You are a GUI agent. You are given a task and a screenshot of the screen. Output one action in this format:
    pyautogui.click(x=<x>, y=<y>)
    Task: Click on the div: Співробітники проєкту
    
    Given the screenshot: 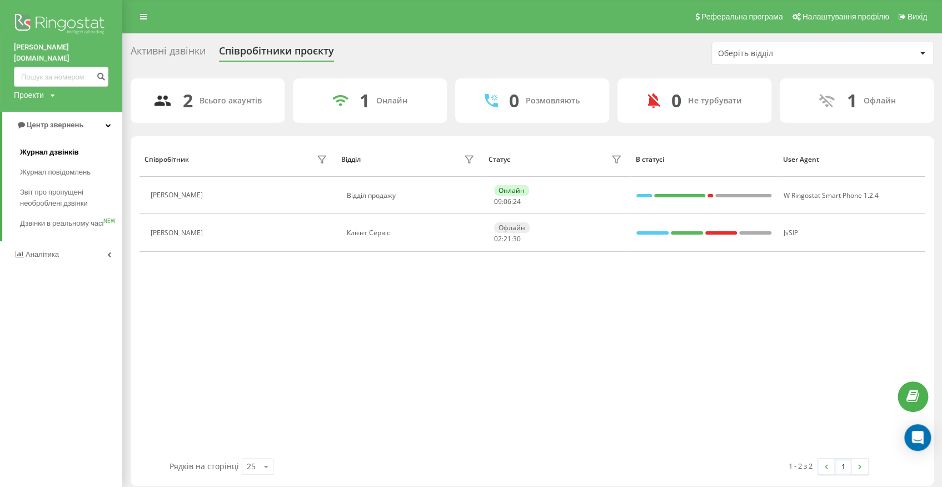 What is the action you would take?
    pyautogui.click(x=276, y=53)
    